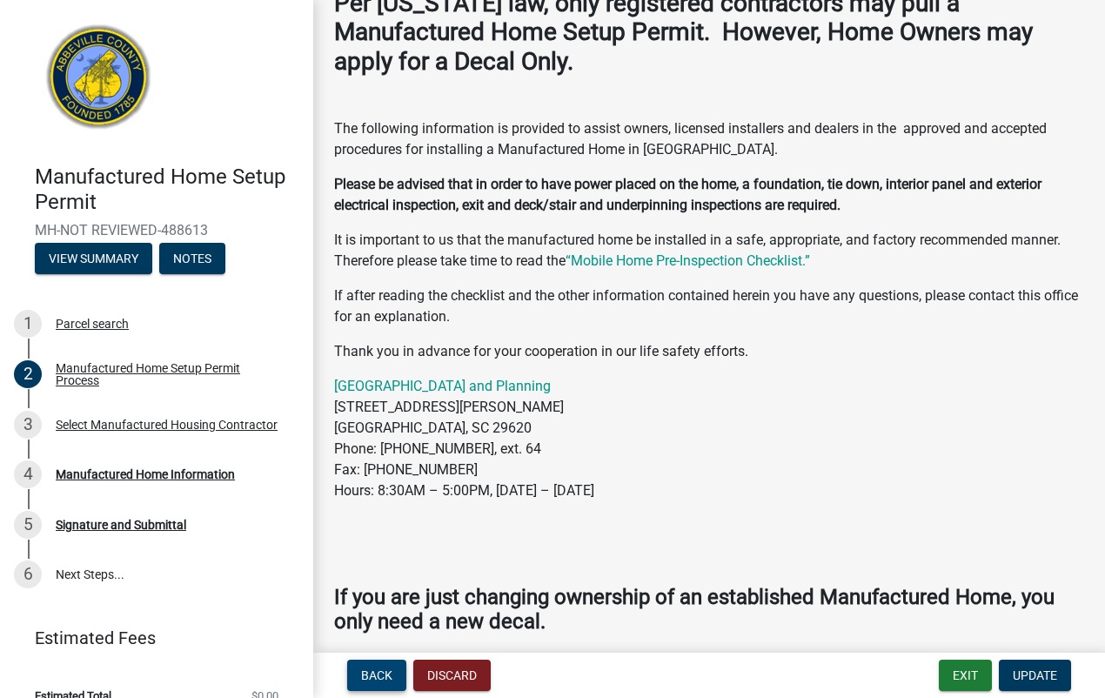  Describe the element at coordinates (28, 474) in the screenshot. I see `div: 4` at that location.